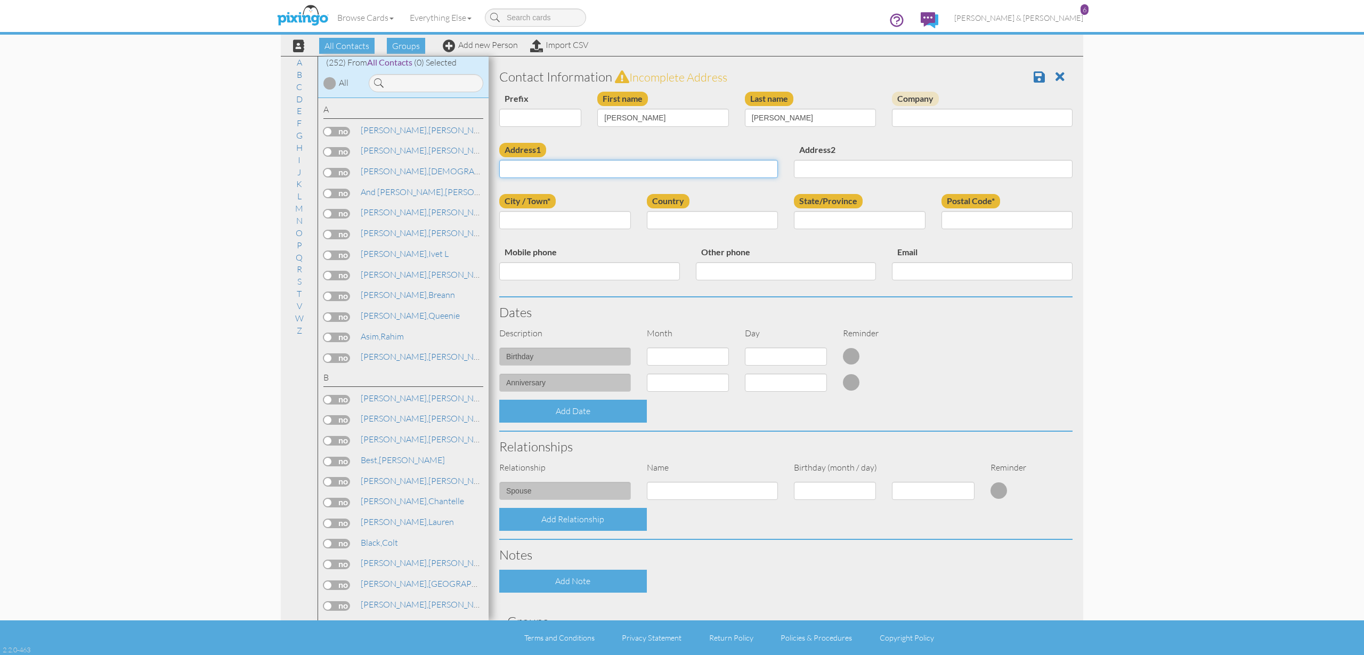 This screenshot has height=655, width=1364. I want to click on a: A, so click(299, 62).